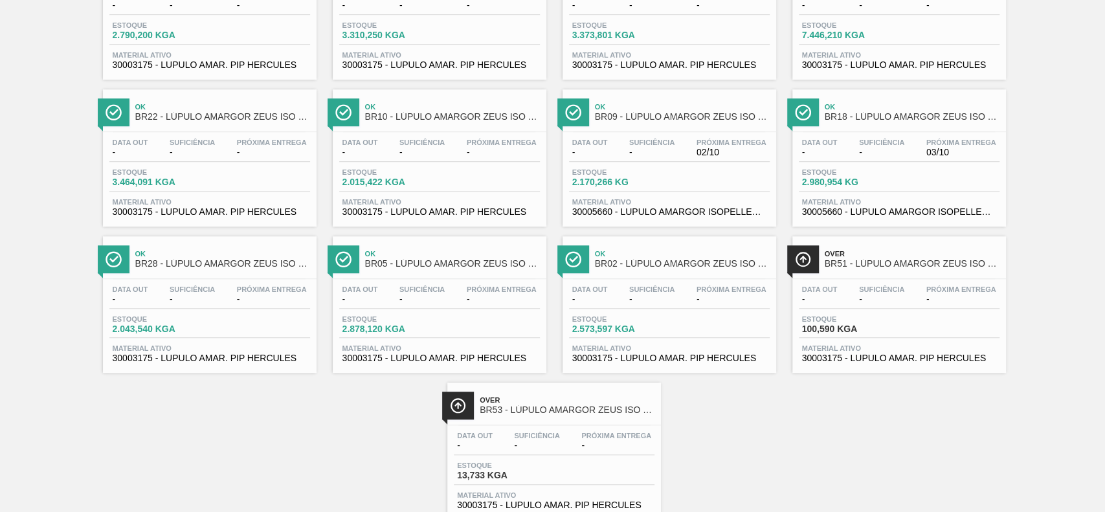  Describe the element at coordinates (158, 329) in the screenshot. I see `span: 2.043,540 KGA` at that location.